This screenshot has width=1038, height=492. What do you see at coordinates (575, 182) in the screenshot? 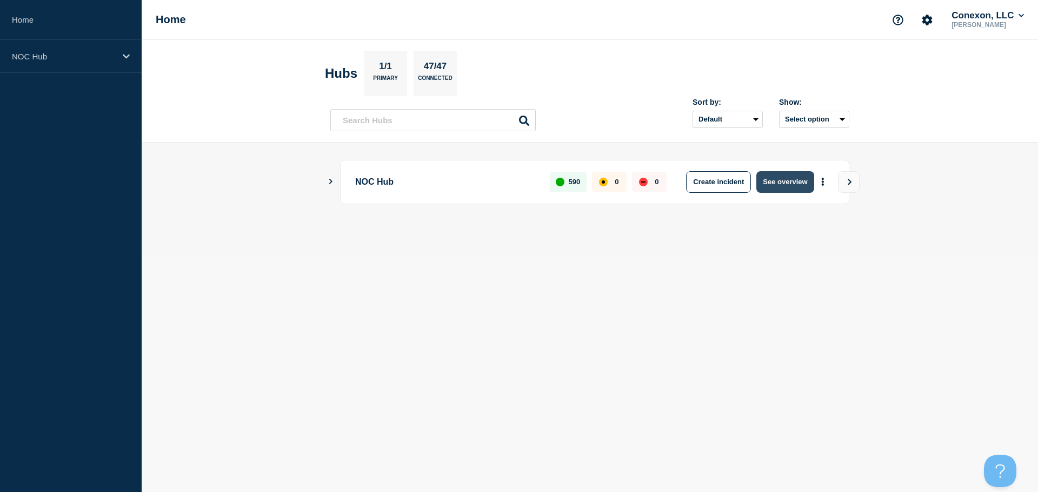
I see `p: 590` at bounding box center [575, 182].